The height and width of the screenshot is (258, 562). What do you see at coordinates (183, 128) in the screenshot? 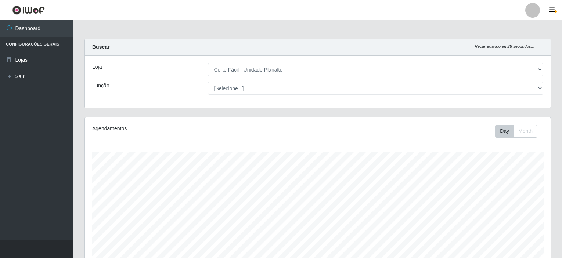
I see `div: Agendamentos` at bounding box center [183, 128].